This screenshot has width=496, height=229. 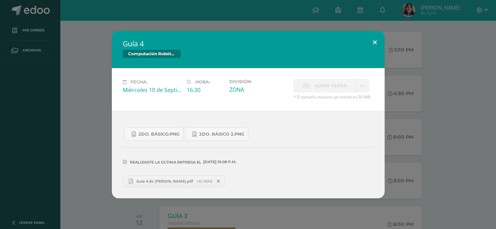 What do you see at coordinates (259, 90) in the screenshot?
I see `div: ZONA` at bounding box center [259, 90].